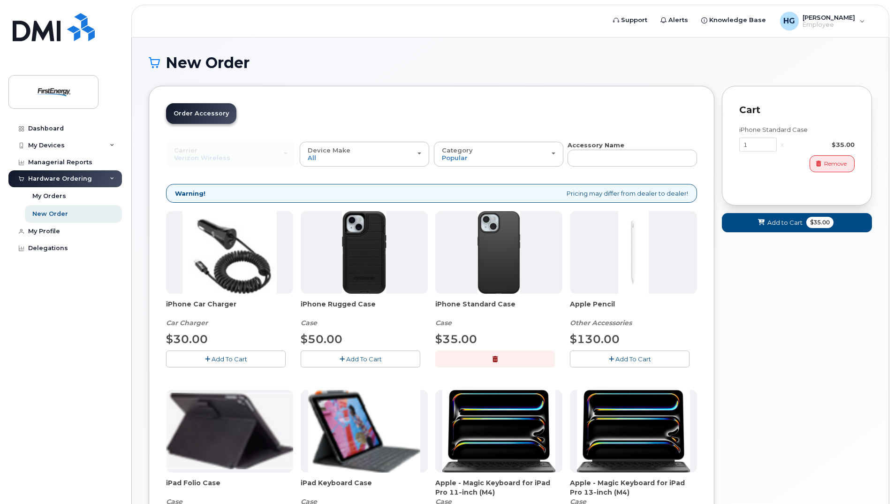  What do you see at coordinates (329, 150) in the screenshot?
I see `span: Device Make` at bounding box center [329, 150].